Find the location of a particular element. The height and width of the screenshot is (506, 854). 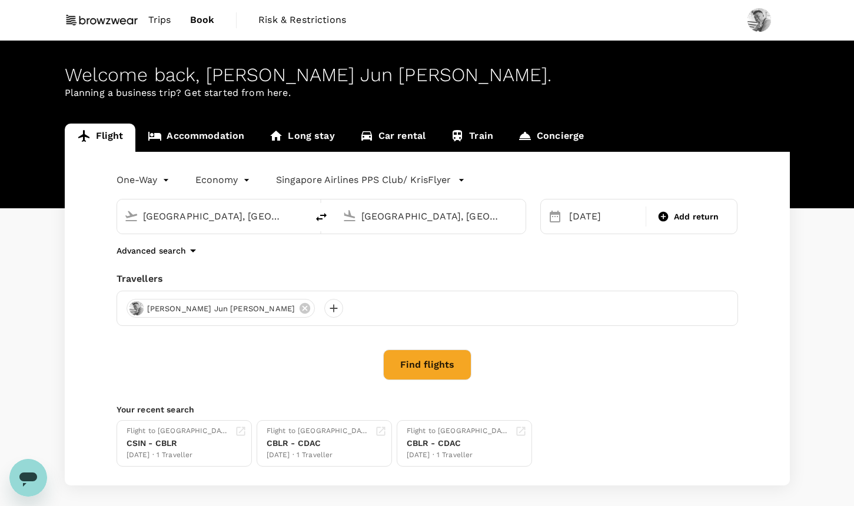

img: Yong Jun Joel Yip is located at coordinates (759, 20).